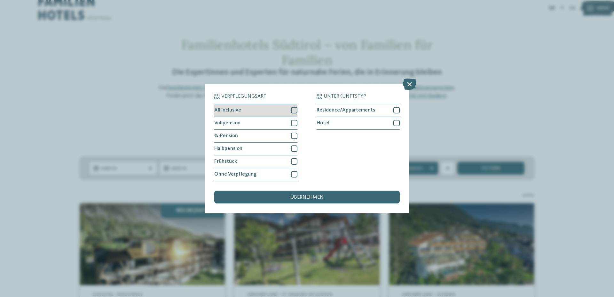 This screenshot has width=614, height=297. Describe the element at coordinates (345, 96) in the screenshot. I see `span: Unterkunftstyp` at that location.